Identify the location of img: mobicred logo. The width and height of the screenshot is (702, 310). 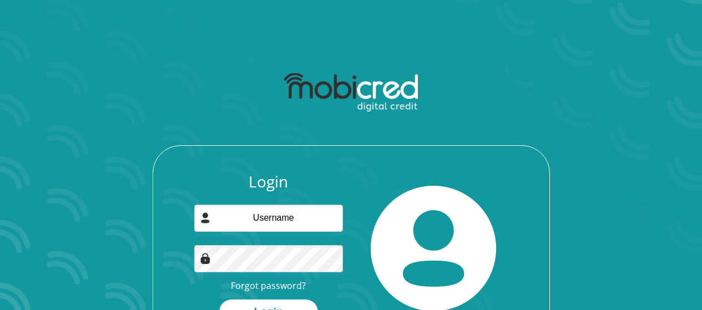
(351, 93).